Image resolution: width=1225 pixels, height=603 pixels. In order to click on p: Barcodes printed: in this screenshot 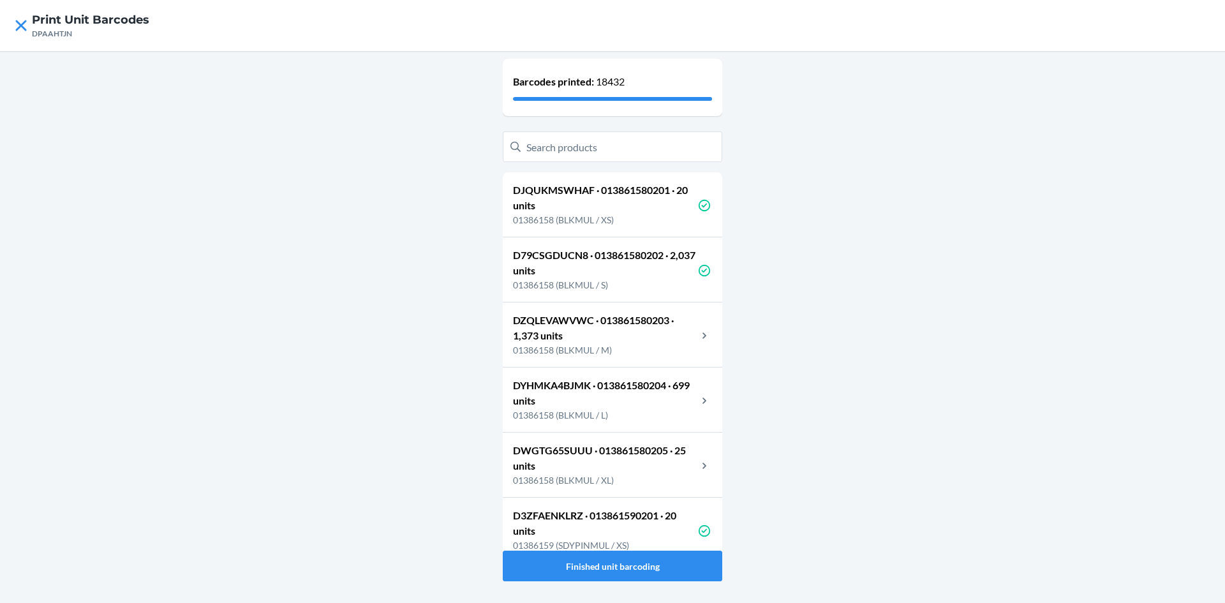, I will do `click(613, 82)`.